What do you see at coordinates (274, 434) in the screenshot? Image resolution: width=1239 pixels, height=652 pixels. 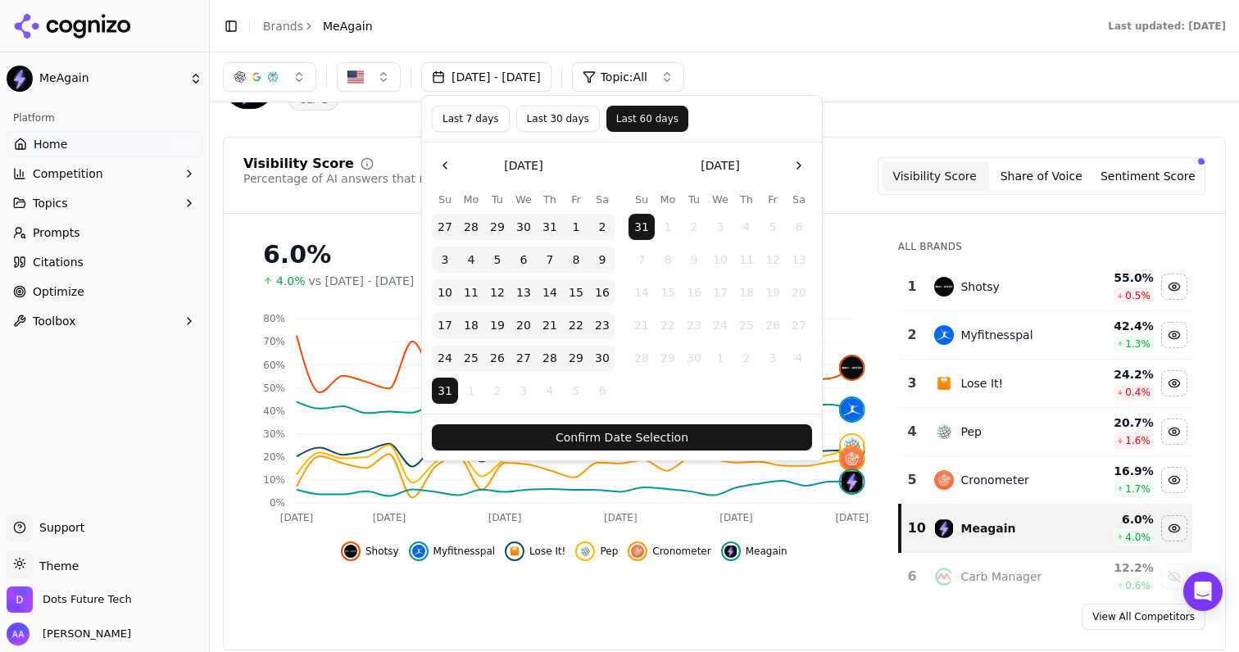 I see `tspan: 30%` at bounding box center [274, 434].